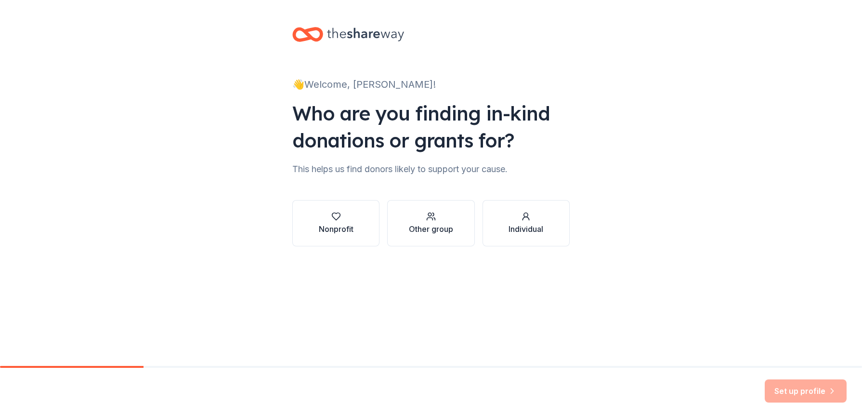 The width and height of the screenshot is (862, 418). I want to click on button: Other group, so click(431, 223).